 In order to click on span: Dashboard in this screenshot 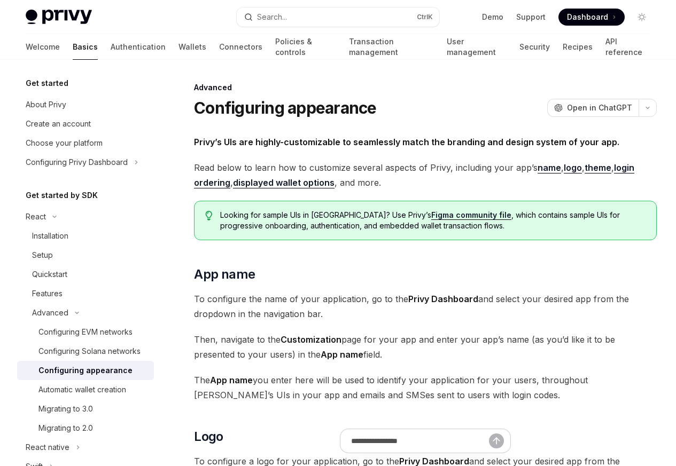, I will do `click(587, 17)`.